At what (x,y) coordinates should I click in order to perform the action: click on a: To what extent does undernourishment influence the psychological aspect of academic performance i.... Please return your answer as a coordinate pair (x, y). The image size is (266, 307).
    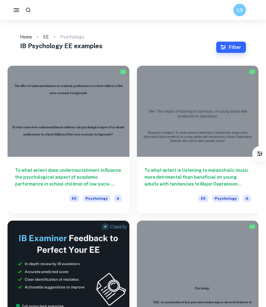
    Looking at the image, I should click on (68, 139).